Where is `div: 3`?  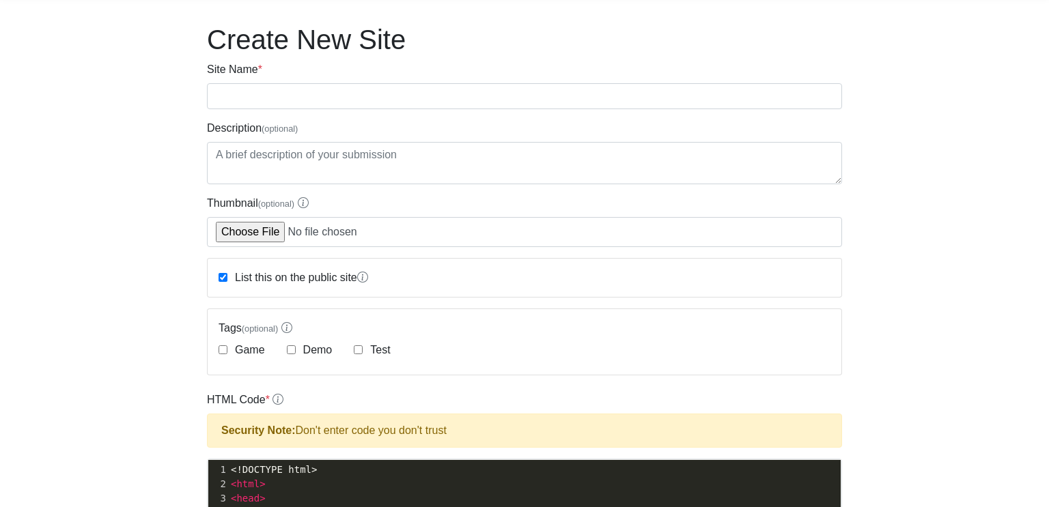 div: 3 is located at coordinates (218, 499).